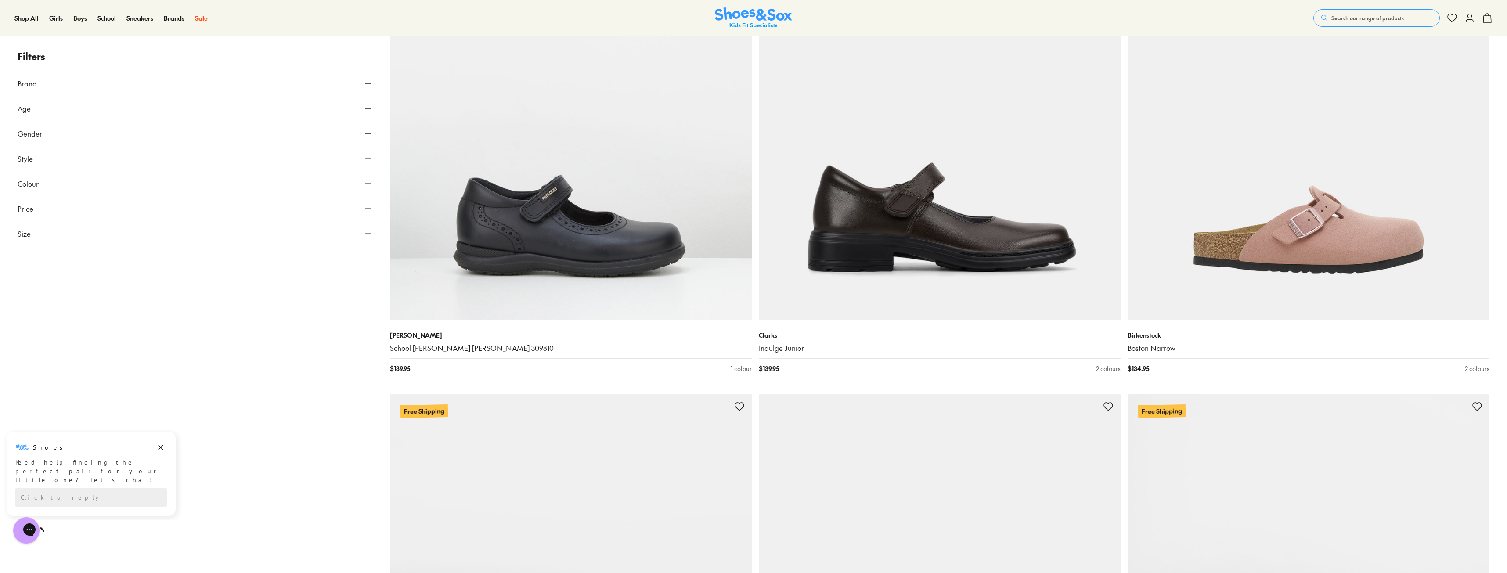 The width and height of the screenshot is (1507, 573). I want to click on a: Boys, so click(80, 18).